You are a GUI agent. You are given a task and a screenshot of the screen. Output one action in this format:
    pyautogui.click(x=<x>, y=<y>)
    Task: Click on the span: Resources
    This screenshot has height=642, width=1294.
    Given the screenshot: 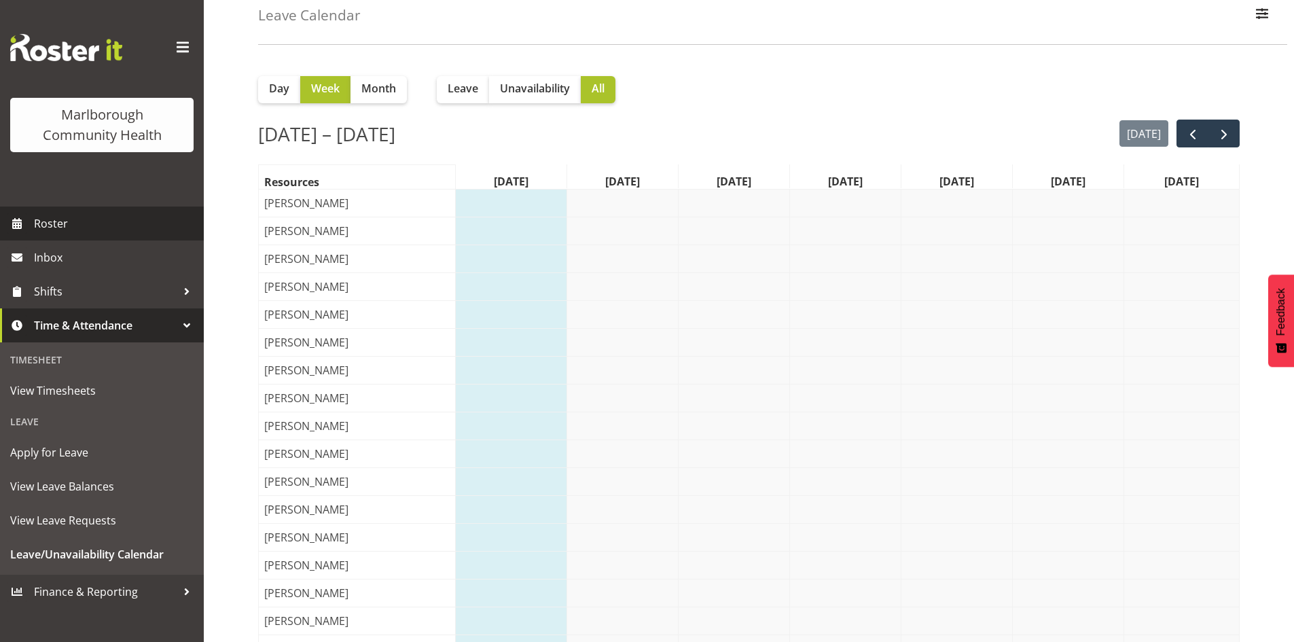 What is the action you would take?
    pyautogui.click(x=291, y=182)
    